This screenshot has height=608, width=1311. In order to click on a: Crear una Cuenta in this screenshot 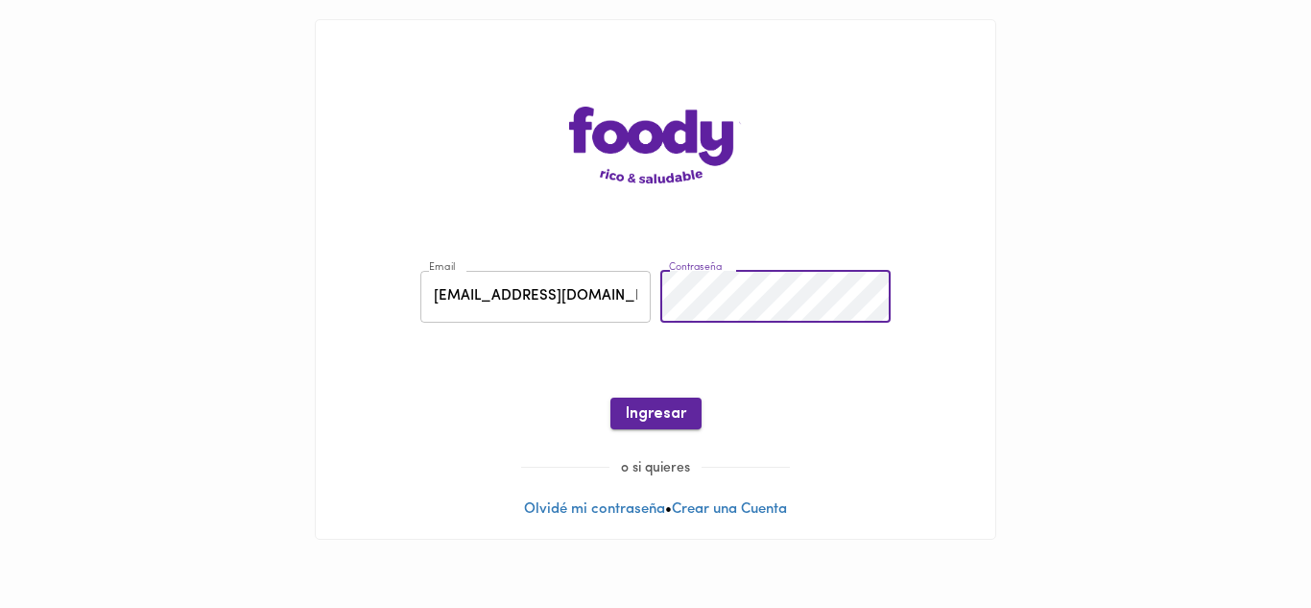, I will do `click(730, 509)`.